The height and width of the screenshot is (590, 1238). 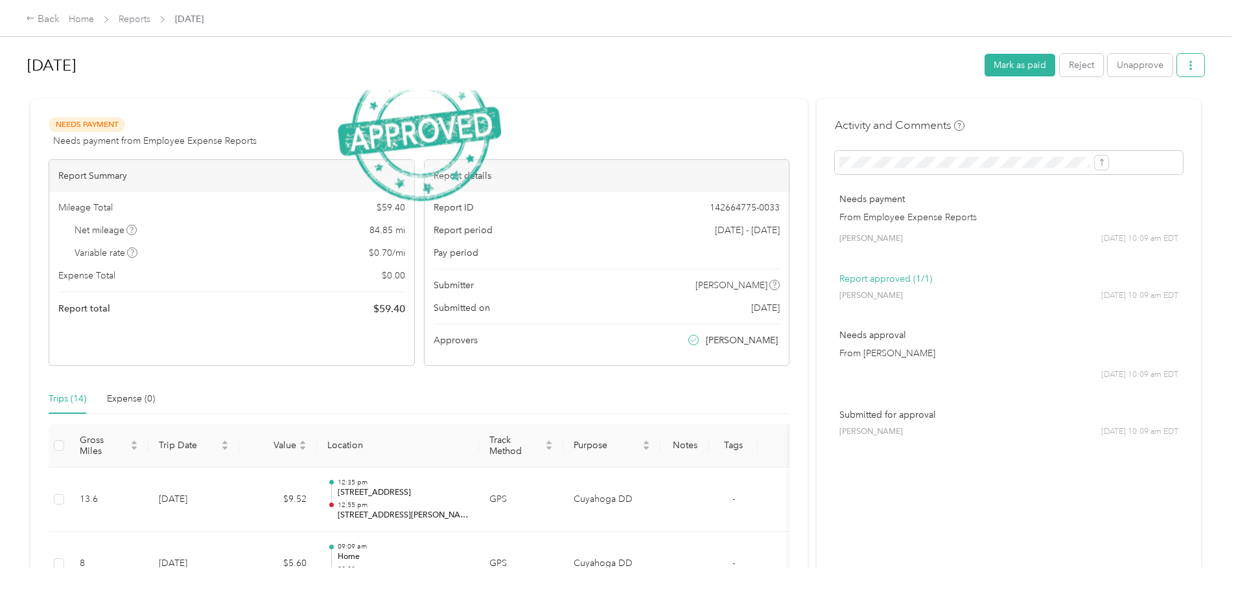 What do you see at coordinates (387, 230) in the screenshot?
I see `span: 84.85 mi` at bounding box center [387, 230].